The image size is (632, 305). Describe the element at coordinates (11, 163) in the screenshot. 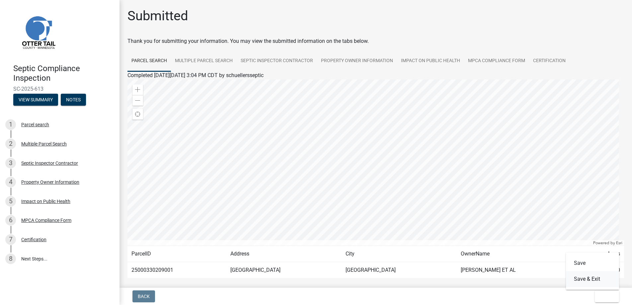

I see `div: 3` at that location.